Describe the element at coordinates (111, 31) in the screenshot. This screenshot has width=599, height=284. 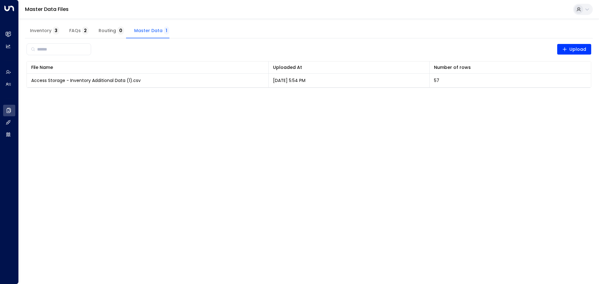
I see `span: Routing` at that location.